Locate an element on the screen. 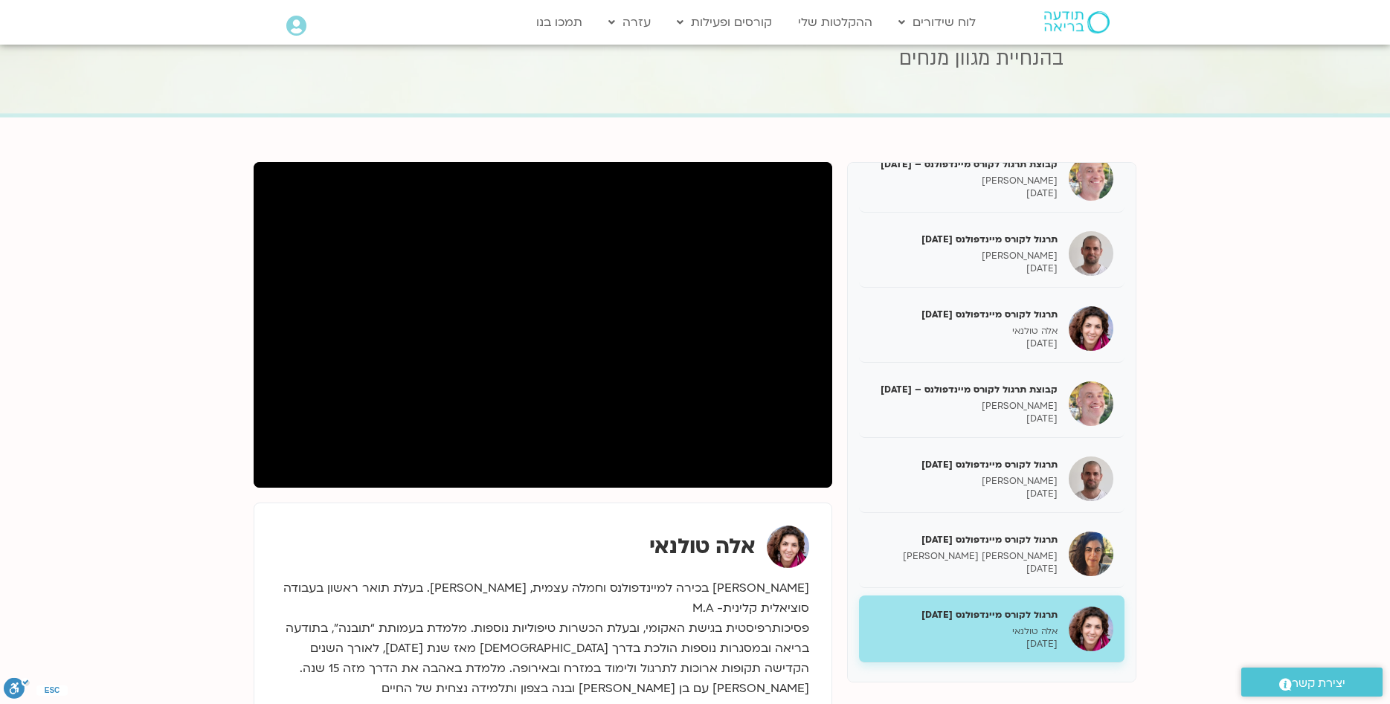  a: קורסים ופעילות is located at coordinates (725, 22).